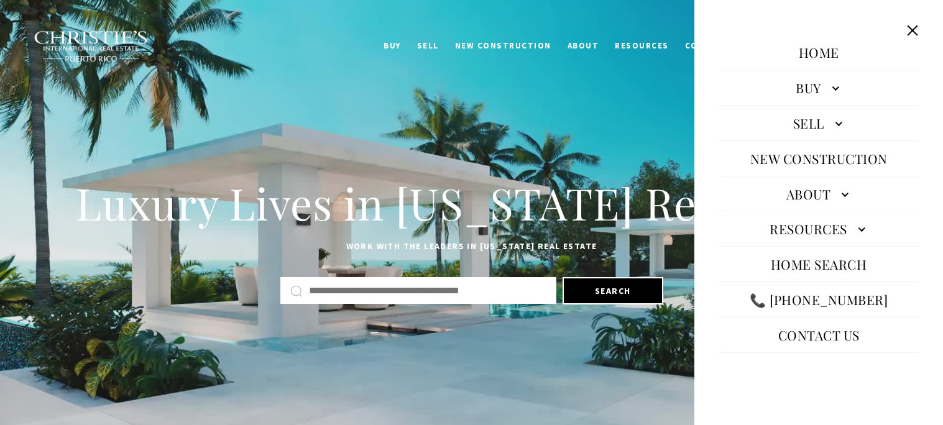 This screenshot has height=425, width=943. I want to click on span: Contact Us, so click(715, 45).